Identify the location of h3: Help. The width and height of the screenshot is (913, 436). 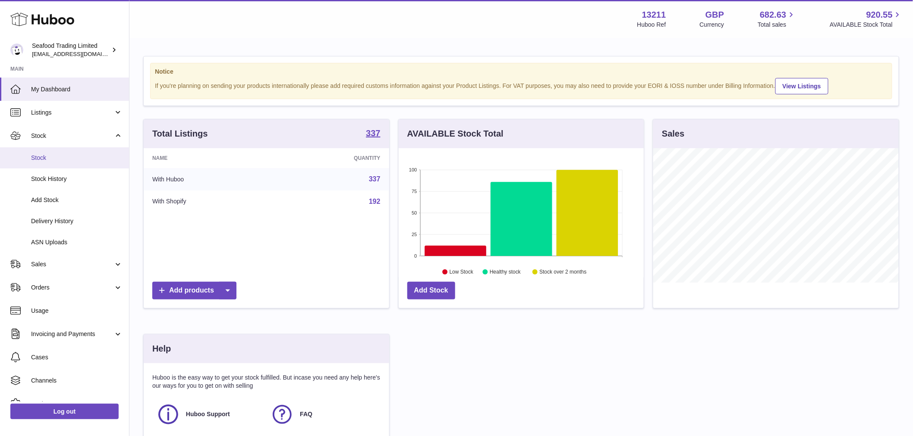
(161, 349).